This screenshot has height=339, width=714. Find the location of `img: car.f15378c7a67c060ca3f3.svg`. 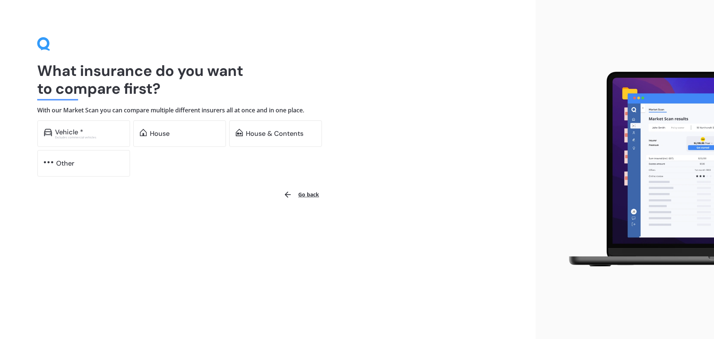

img: car.f15378c7a67c060ca3f3.svg is located at coordinates (48, 132).